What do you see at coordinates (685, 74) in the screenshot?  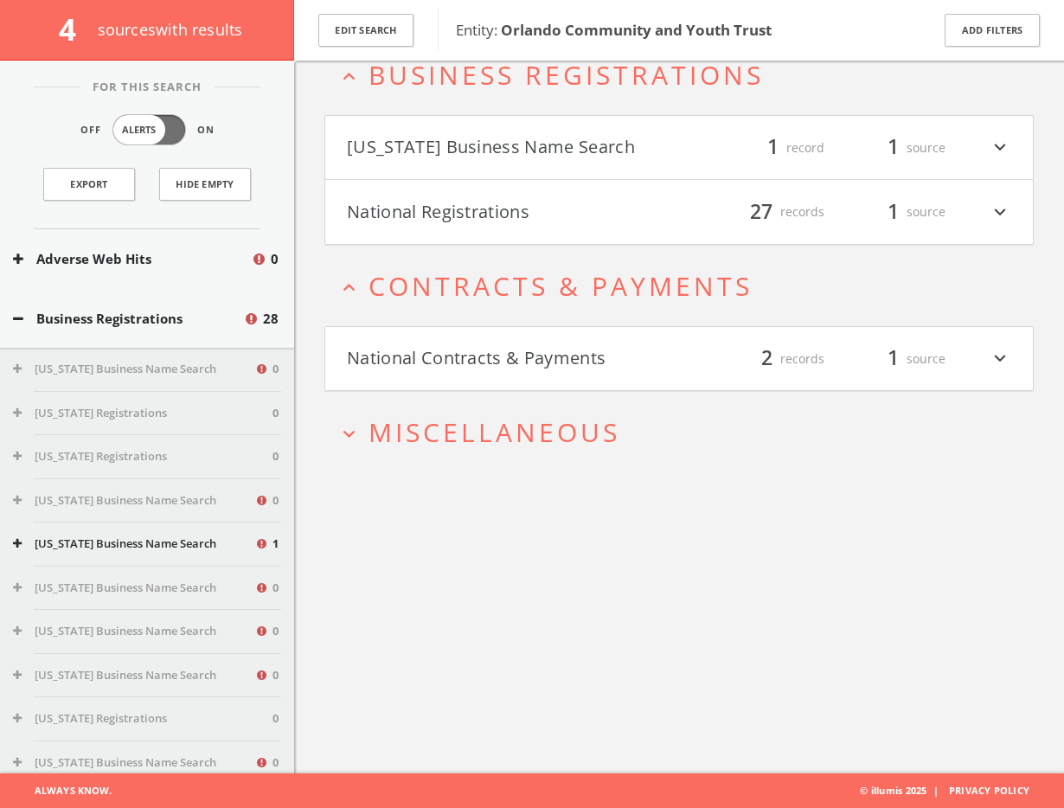 I see `button: expand_lessBusiness Registrations` at bounding box center [685, 74].